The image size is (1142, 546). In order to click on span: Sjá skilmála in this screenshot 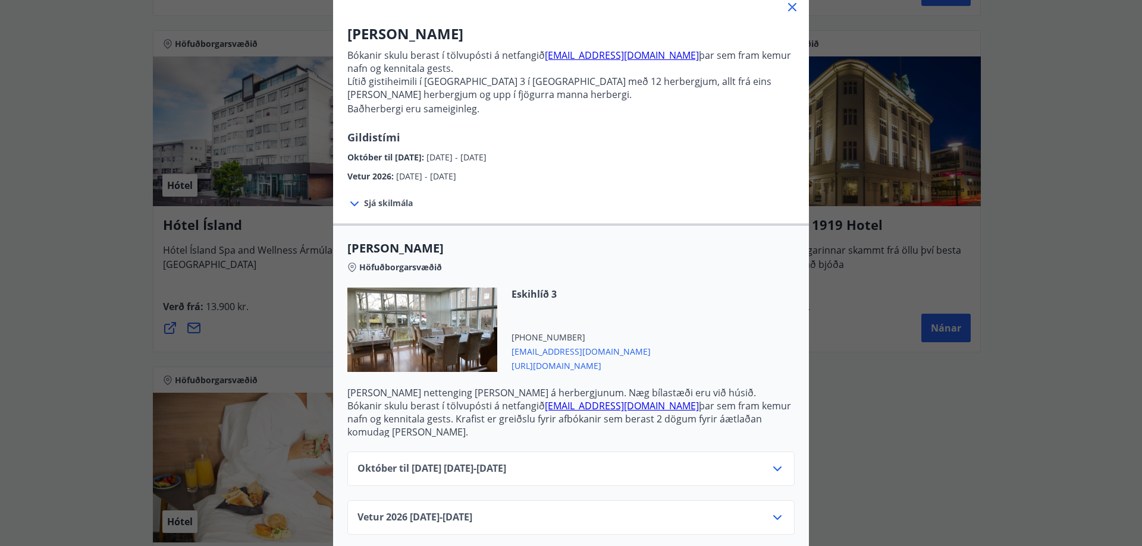, I will do `click(388, 203)`.